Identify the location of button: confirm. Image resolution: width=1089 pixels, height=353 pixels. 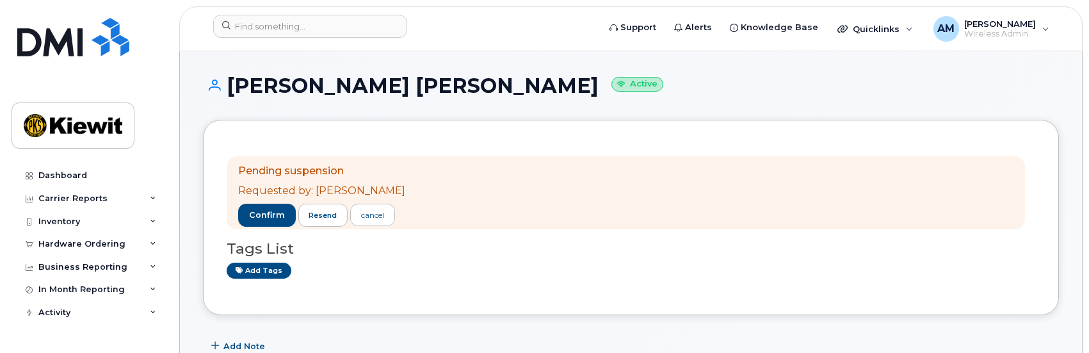
(267, 215).